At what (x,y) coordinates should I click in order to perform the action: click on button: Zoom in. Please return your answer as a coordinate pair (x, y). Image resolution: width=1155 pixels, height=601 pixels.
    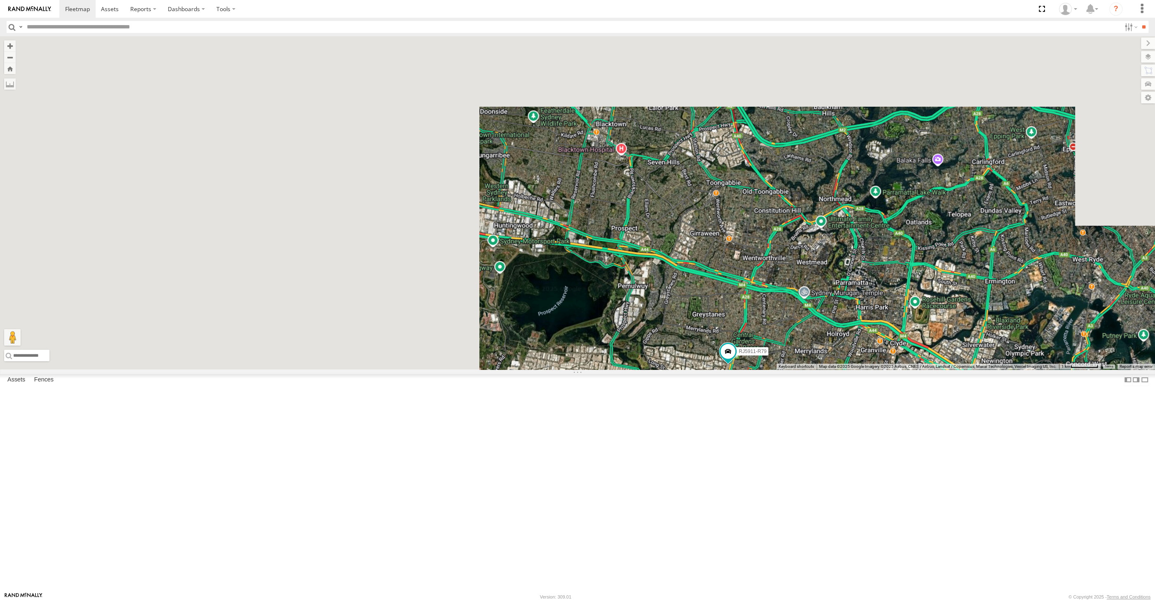
    Looking at the image, I should click on (10, 46).